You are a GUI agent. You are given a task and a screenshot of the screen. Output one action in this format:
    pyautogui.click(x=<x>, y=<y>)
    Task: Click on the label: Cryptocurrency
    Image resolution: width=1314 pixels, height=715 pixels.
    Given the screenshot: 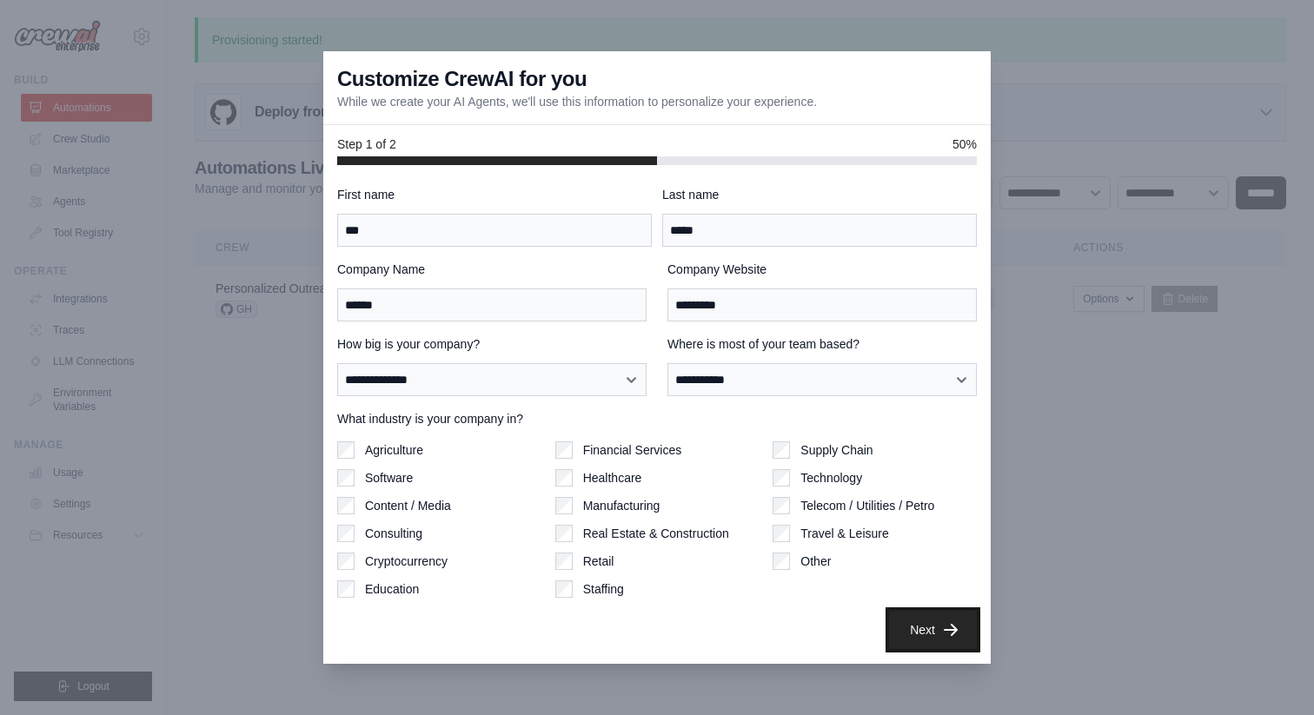 What is the action you would take?
    pyautogui.click(x=406, y=561)
    